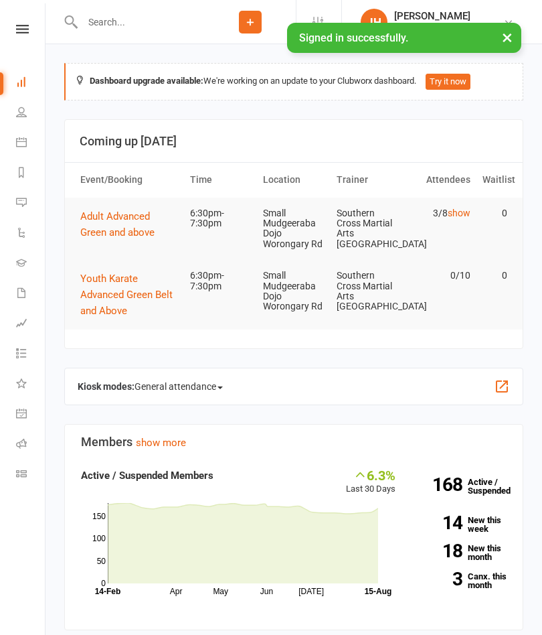 This screenshot has width=542, height=635. What do you see at coordinates (439, 550) in the screenshot?
I see `strong: 18` at bounding box center [439, 550].